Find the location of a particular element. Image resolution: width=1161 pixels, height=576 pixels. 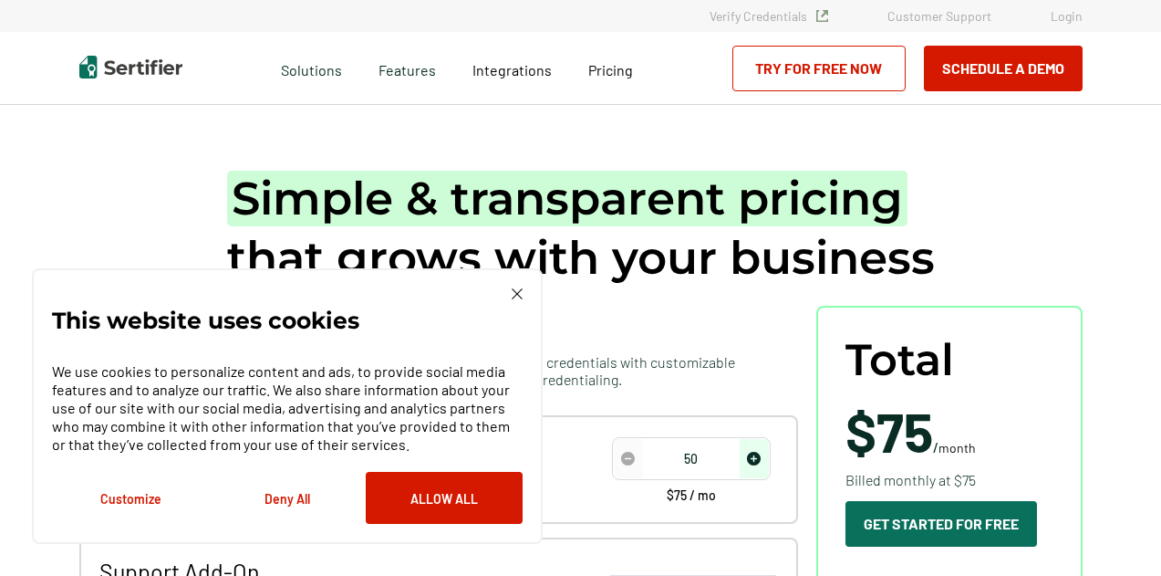

img: Decrease Icon is located at coordinates (628, 458).